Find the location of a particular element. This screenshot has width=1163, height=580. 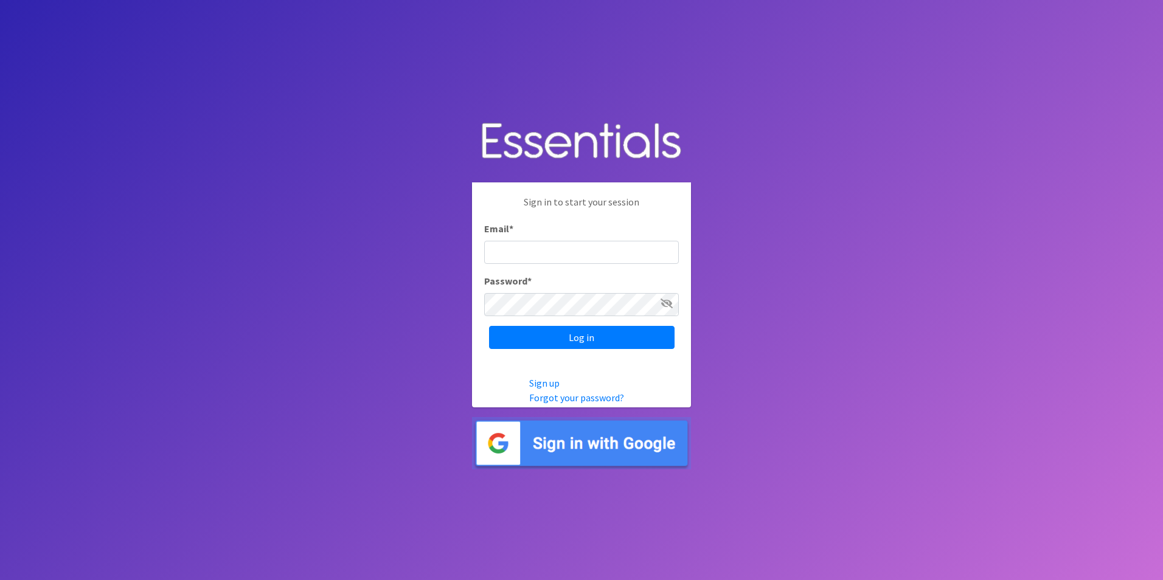

img: Human Essentials is located at coordinates (582, 142).